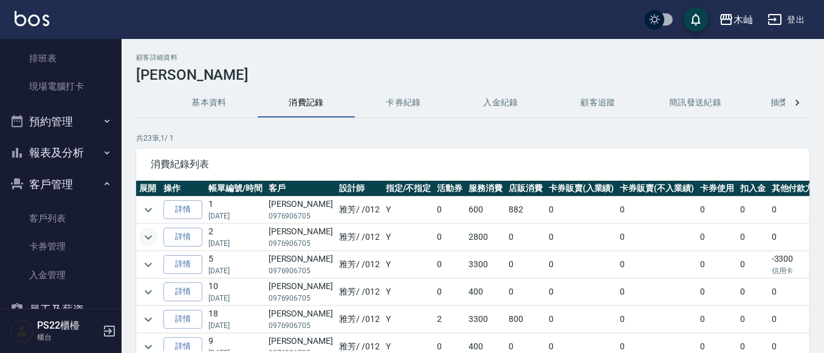 This screenshot has height=353, width=824. What do you see at coordinates (148, 188) in the screenshot?
I see `th: 展開` at bounding box center [148, 188].